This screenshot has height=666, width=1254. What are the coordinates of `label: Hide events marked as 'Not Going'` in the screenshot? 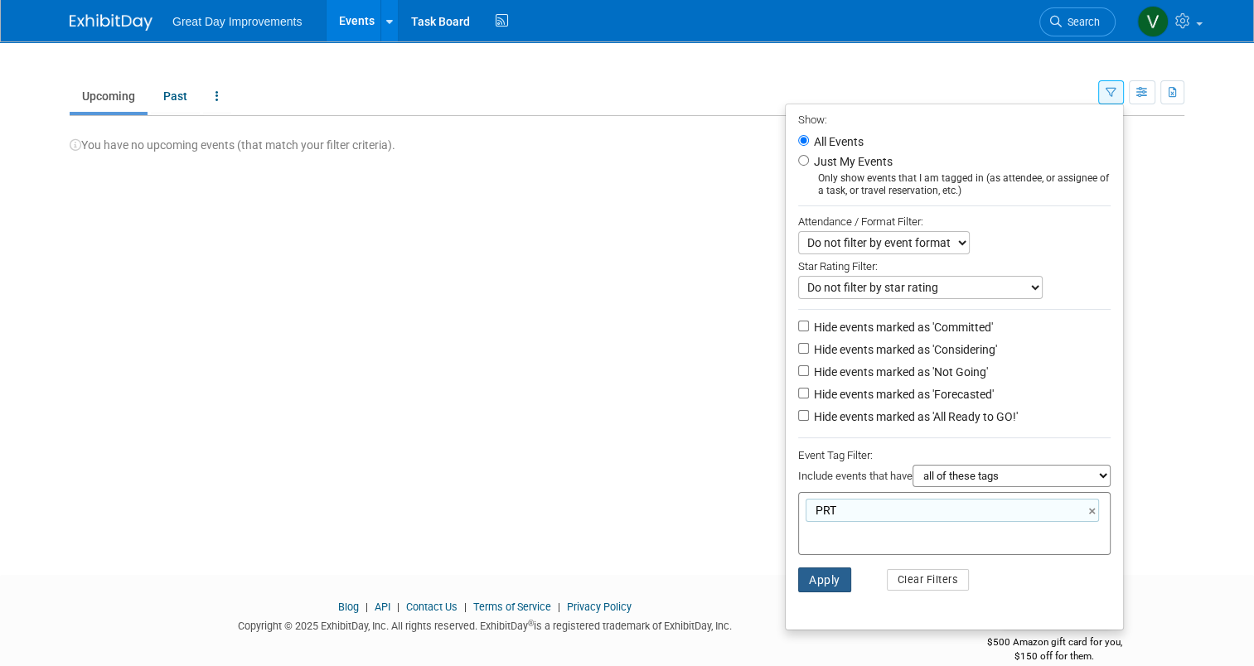 It's located at (899, 372).